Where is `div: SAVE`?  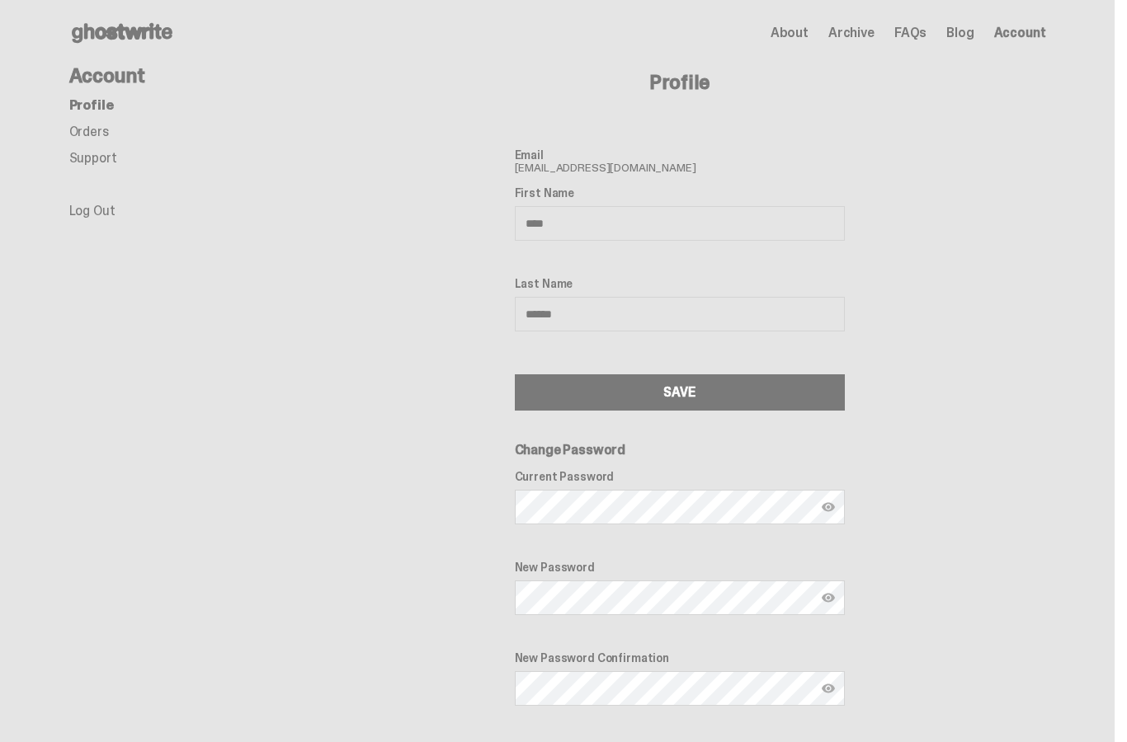
div: SAVE is located at coordinates (679, 393).